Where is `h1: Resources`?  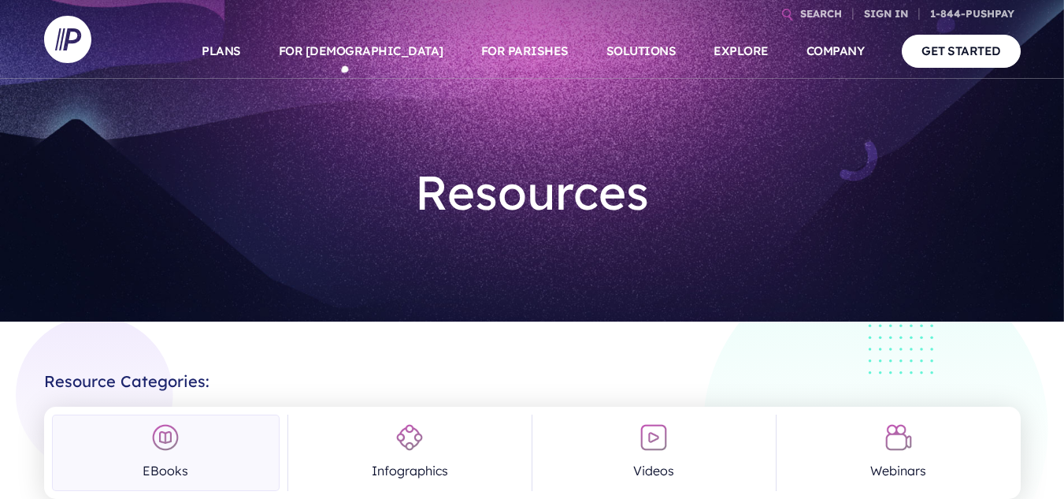
h1: Resources is located at coordinates (532, 192).